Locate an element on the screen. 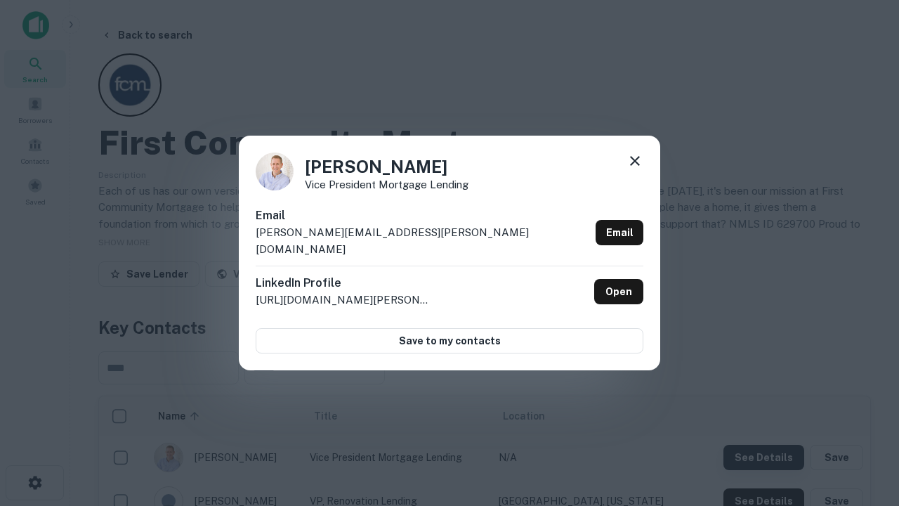 The width and height of the screenshot is (899, 506). button: Save to my contacts is located at coordinates (449, 341).